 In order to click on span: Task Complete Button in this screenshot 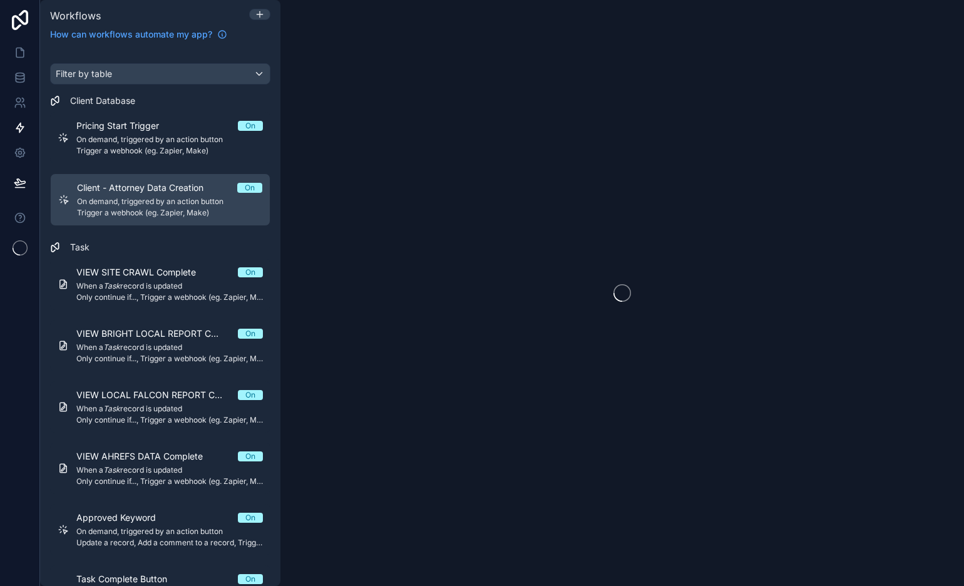, I will do `click(129, 579)`.